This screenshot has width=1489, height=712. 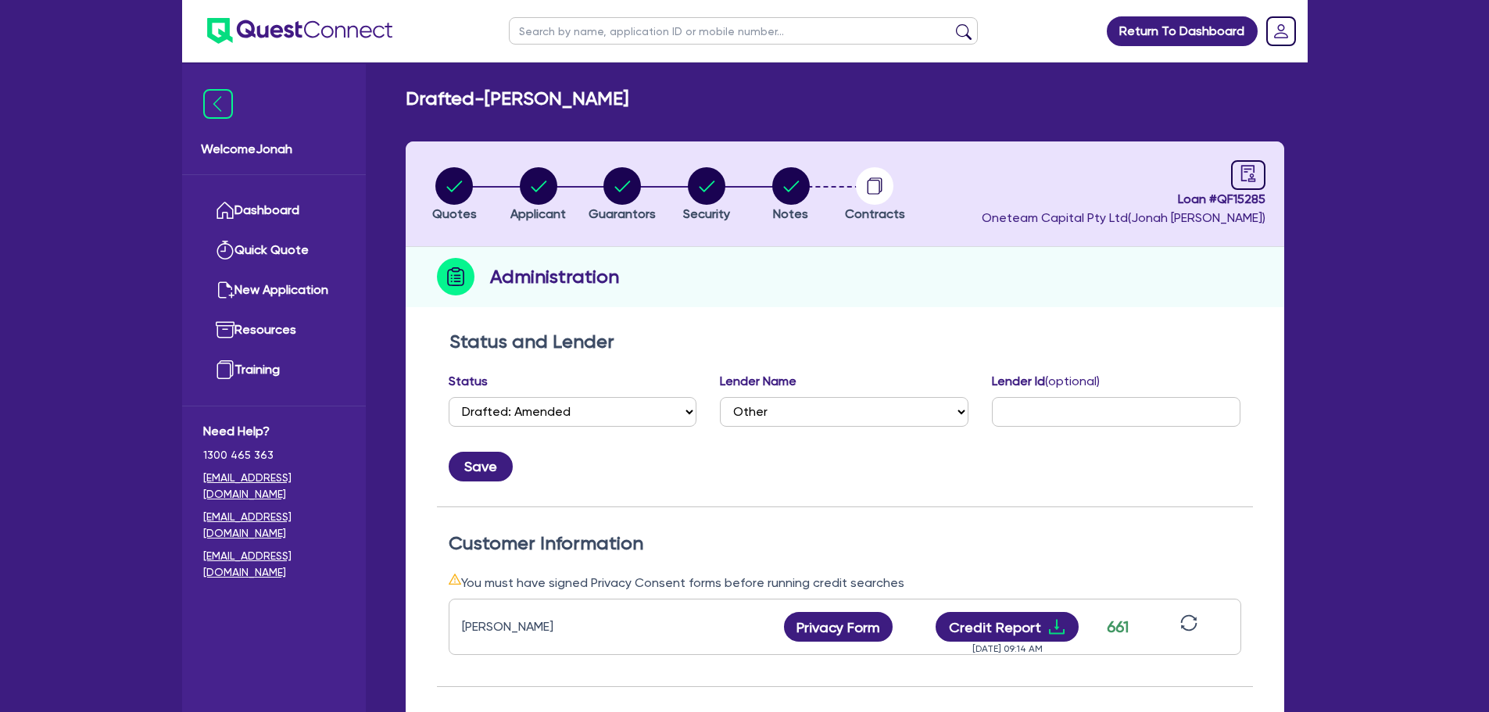 What do you see at coordinates (707, 213) in the screenshot?
I see `span: Security` at bounding box center [707, 213].